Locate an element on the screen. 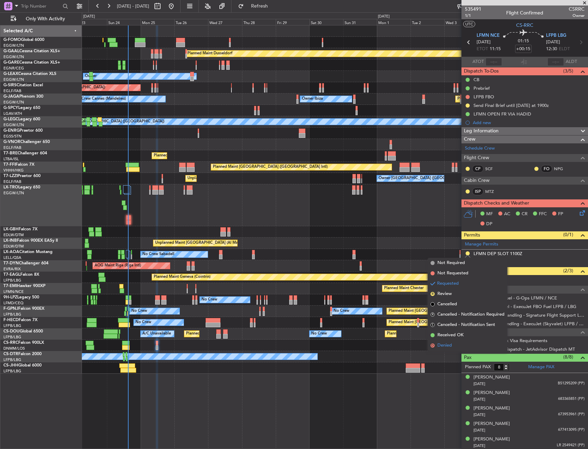 This screenshot has height=449, width=588. span: LFMN NCE is located at coordinates (488, 36).